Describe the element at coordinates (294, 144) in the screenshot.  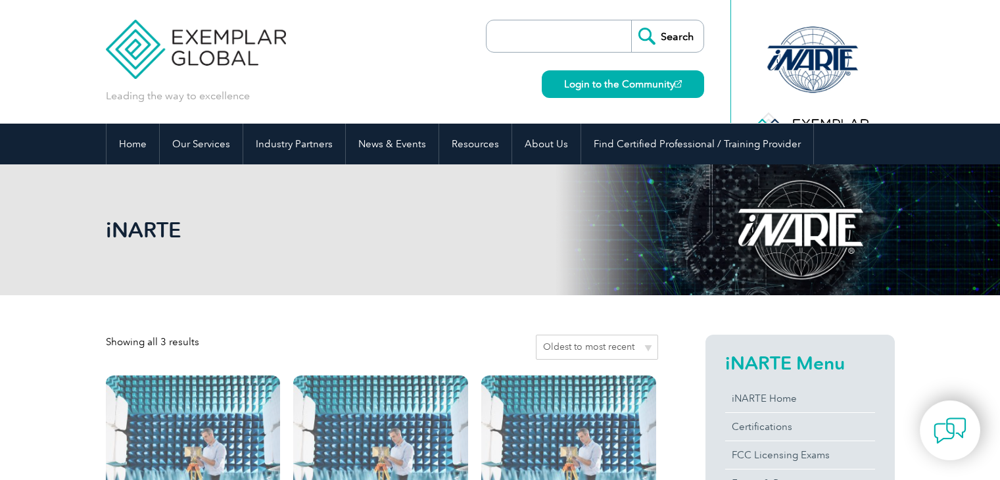
I see `a: Industry Partners` at that location.